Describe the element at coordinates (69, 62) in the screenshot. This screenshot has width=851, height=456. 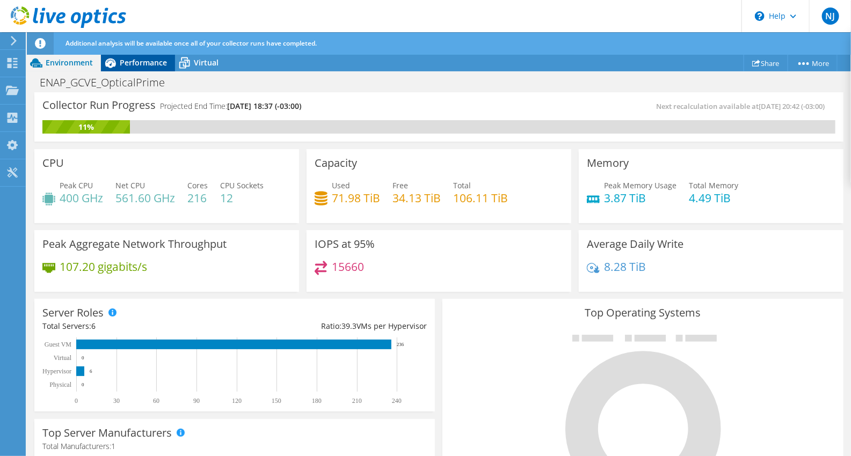
I see `span: Environment` at that location.